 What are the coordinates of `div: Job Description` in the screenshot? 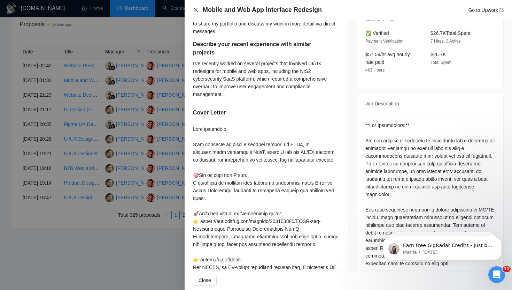 It's located at (430, 103).